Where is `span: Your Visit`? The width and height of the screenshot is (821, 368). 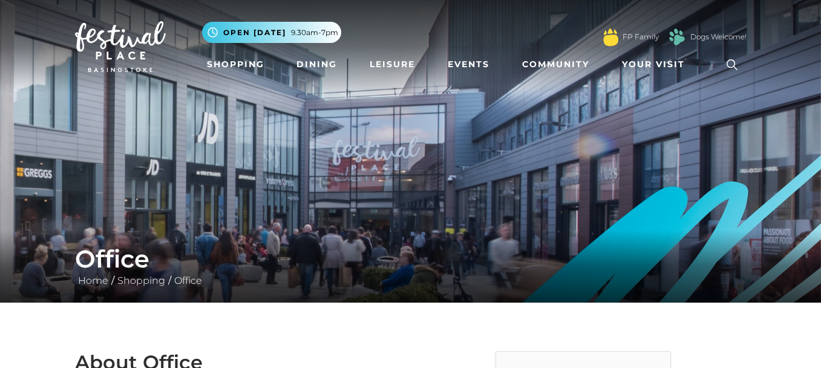
span: Your Visit is located at coordinates (653, 64).